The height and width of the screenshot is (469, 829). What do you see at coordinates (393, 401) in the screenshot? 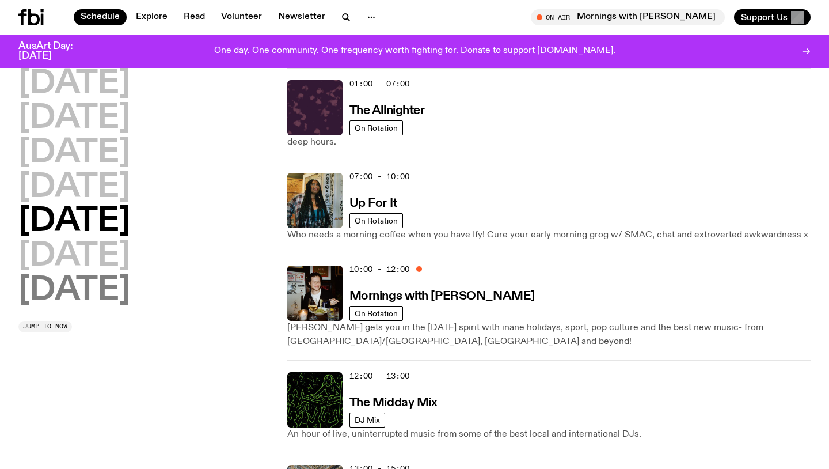
I see `a: The Midday Mix` at bounding box center [393, 401].